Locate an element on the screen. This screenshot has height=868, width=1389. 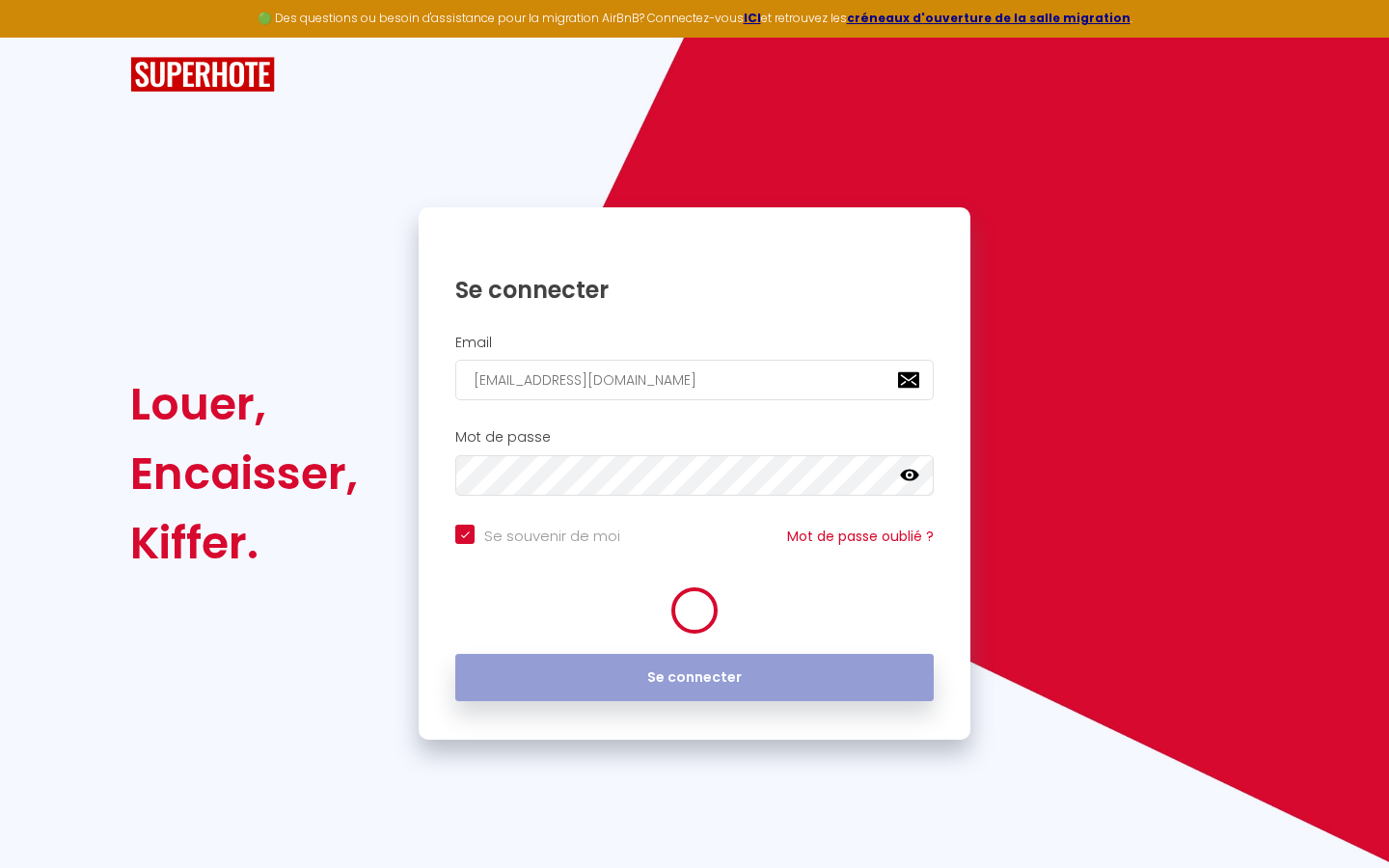
a: Mot de passe oublié ? is located at coordinates (861, 536).